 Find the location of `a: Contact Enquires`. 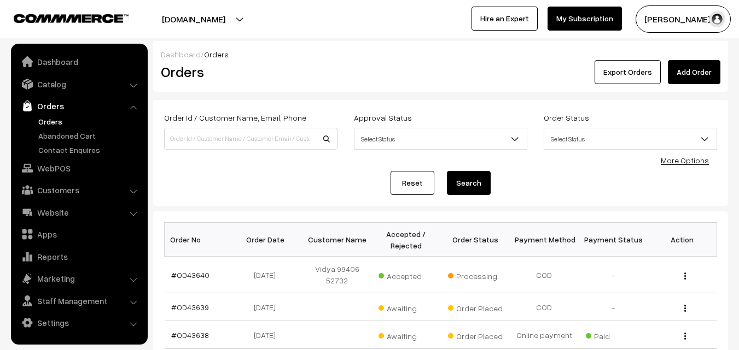

a: Contact Enquires is located at coordinates (90, 150).